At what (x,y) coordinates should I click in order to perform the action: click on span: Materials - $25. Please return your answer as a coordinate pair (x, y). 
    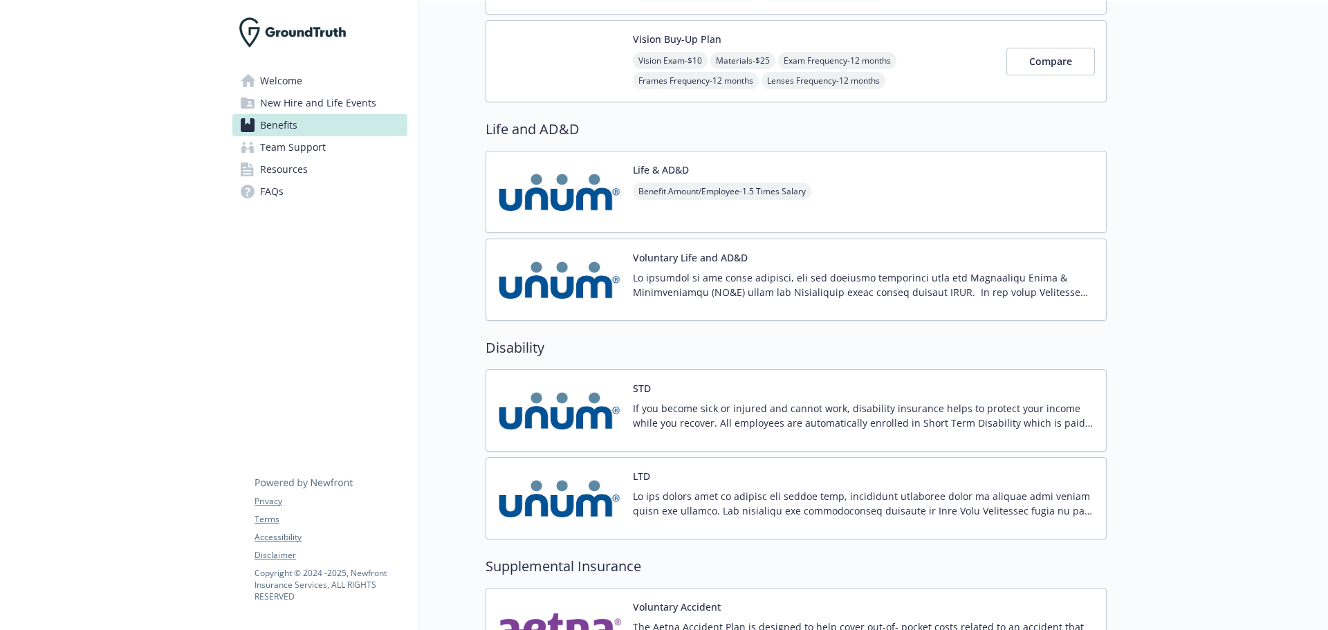
    Looking at the image, I should click on (743, 60).